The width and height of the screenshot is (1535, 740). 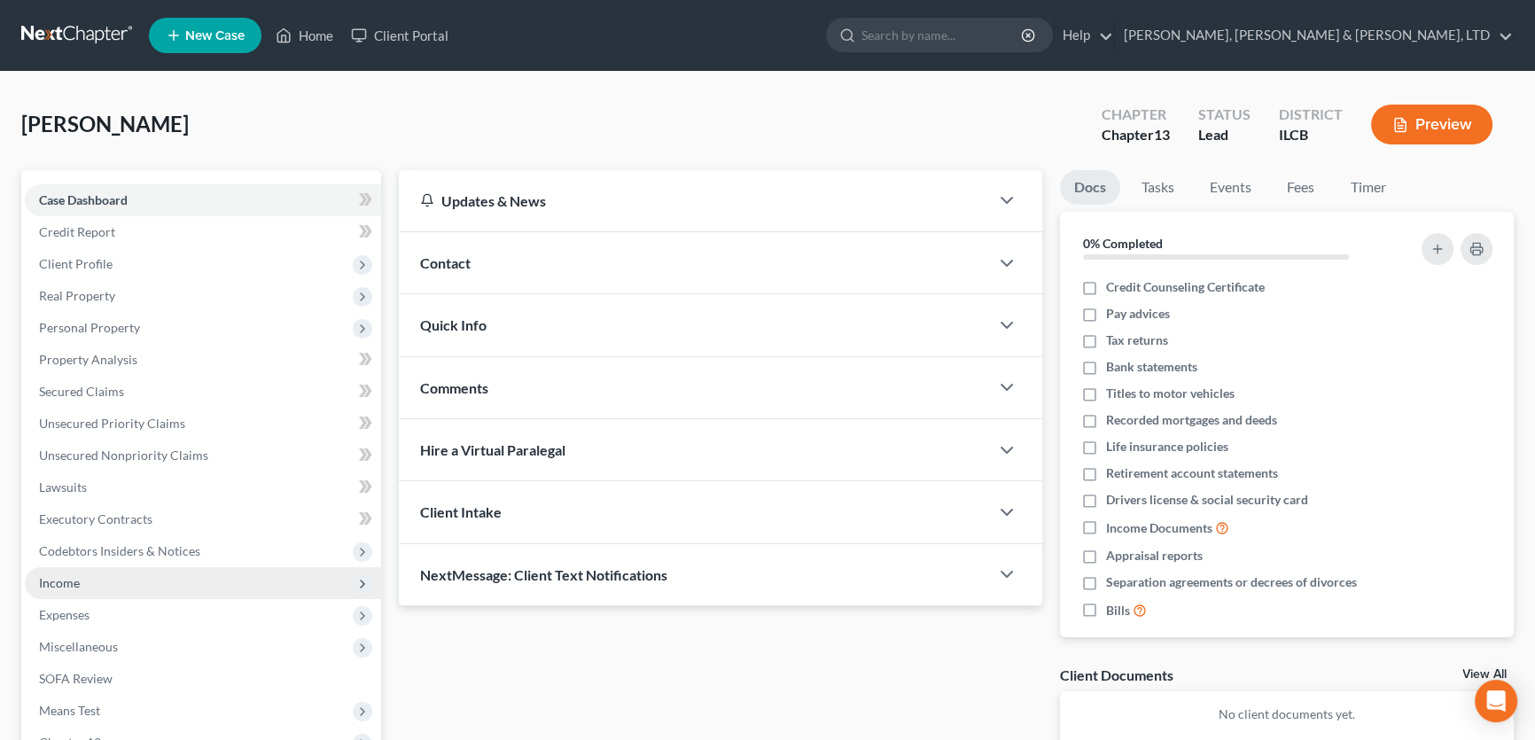 I want to click on a: Unsecured Nonpriority Claims, so click(x=203, y=456).